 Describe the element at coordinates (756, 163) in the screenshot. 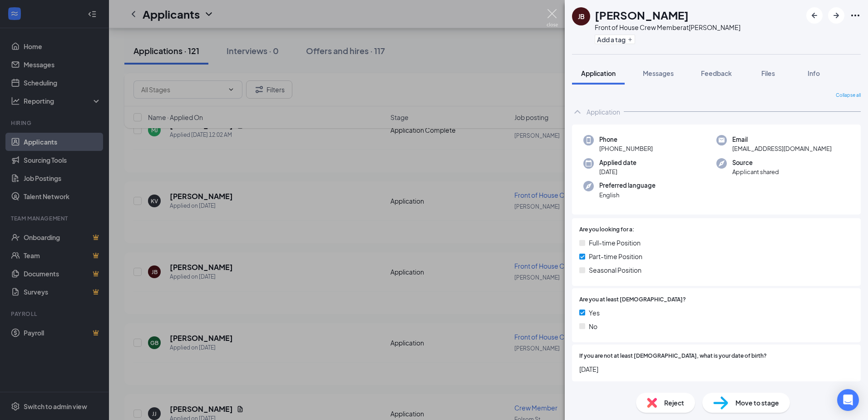

I see `span: Source` at that location.